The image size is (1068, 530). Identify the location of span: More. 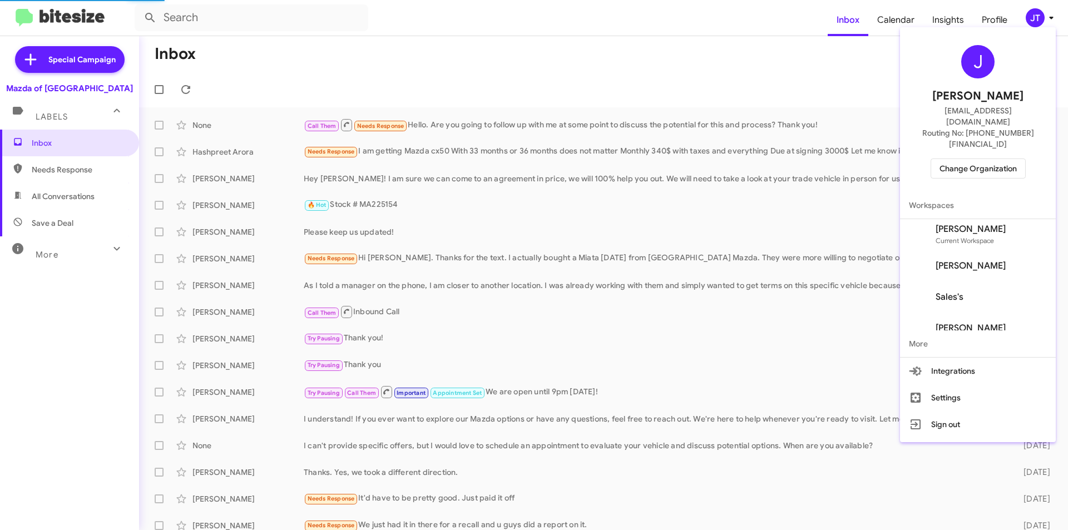
(978, 344).